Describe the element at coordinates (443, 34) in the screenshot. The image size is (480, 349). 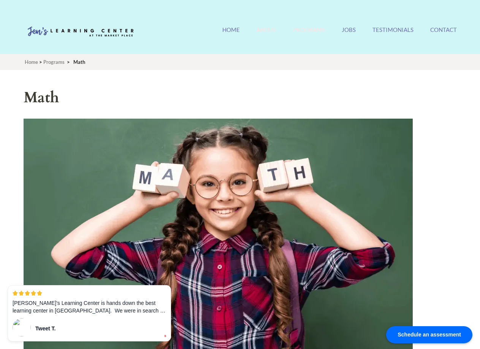
I see `a: Contact` at that location.